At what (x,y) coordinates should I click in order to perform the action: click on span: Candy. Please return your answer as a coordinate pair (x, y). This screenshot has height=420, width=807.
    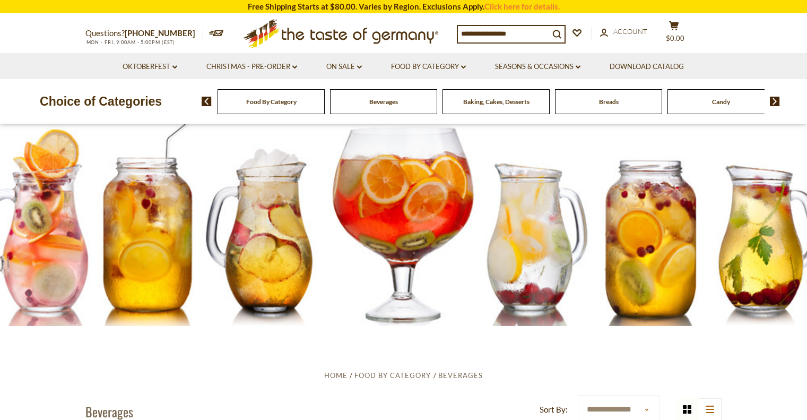
    Looking at the image, I should click on (721, 101).